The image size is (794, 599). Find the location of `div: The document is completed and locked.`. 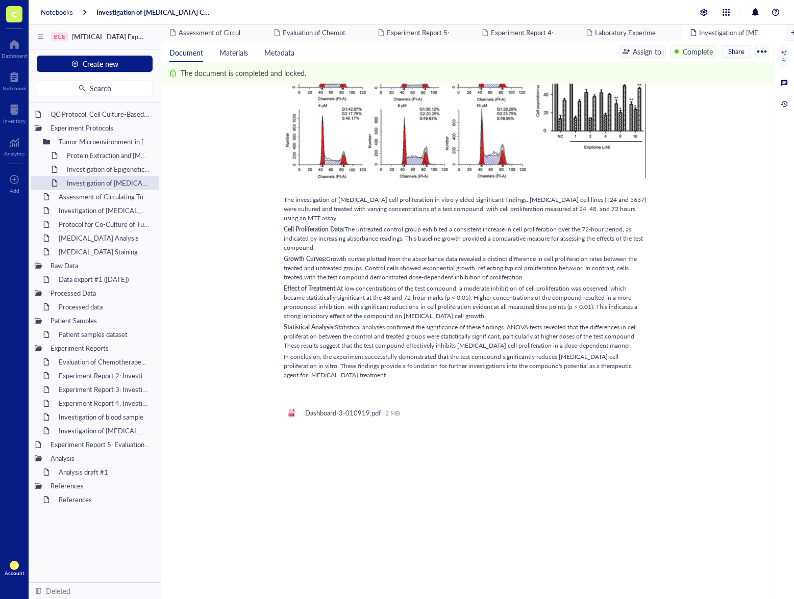

div: The document is completed and locked. is located at coordinates (243, 73).